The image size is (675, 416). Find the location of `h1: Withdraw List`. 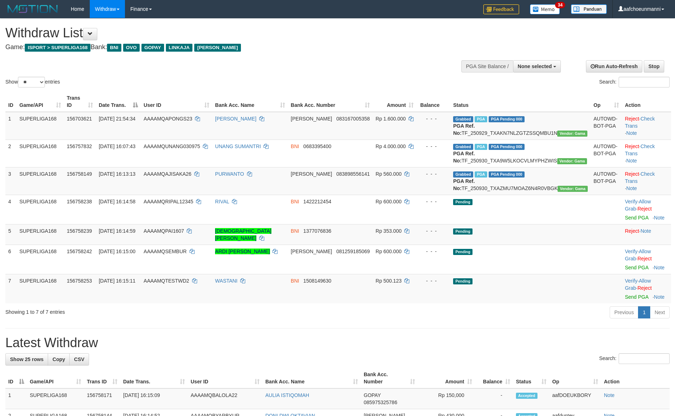

h1: Withdraw List is located at coordinates (224, 33).